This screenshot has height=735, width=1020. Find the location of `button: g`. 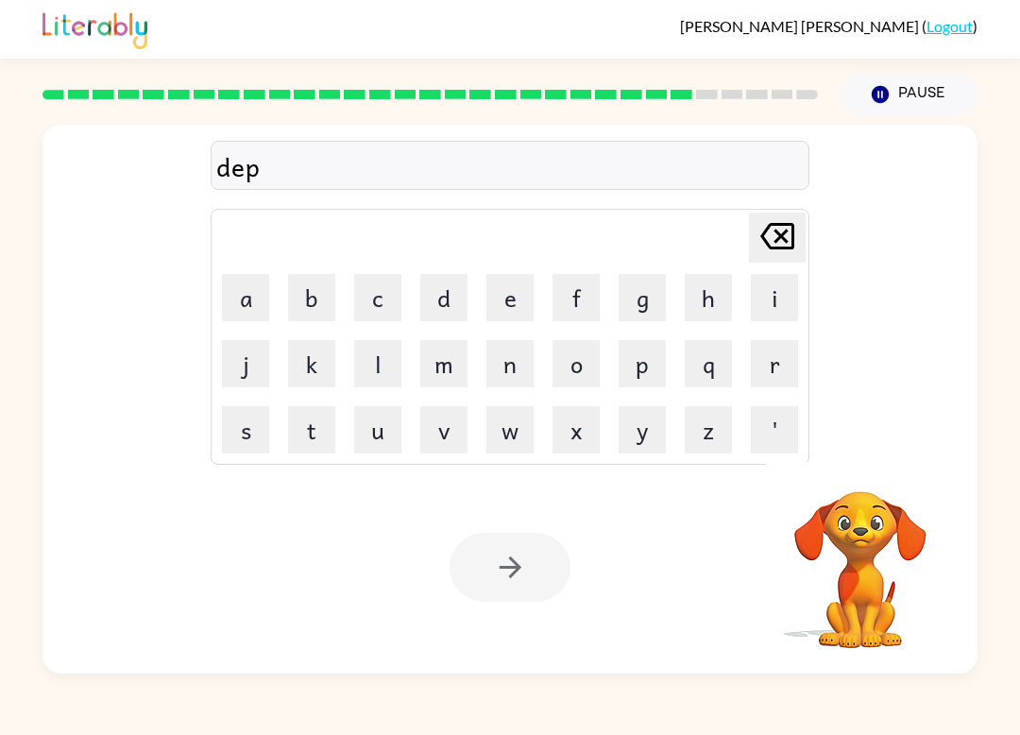

button: g is located at coordinates (642, 297).